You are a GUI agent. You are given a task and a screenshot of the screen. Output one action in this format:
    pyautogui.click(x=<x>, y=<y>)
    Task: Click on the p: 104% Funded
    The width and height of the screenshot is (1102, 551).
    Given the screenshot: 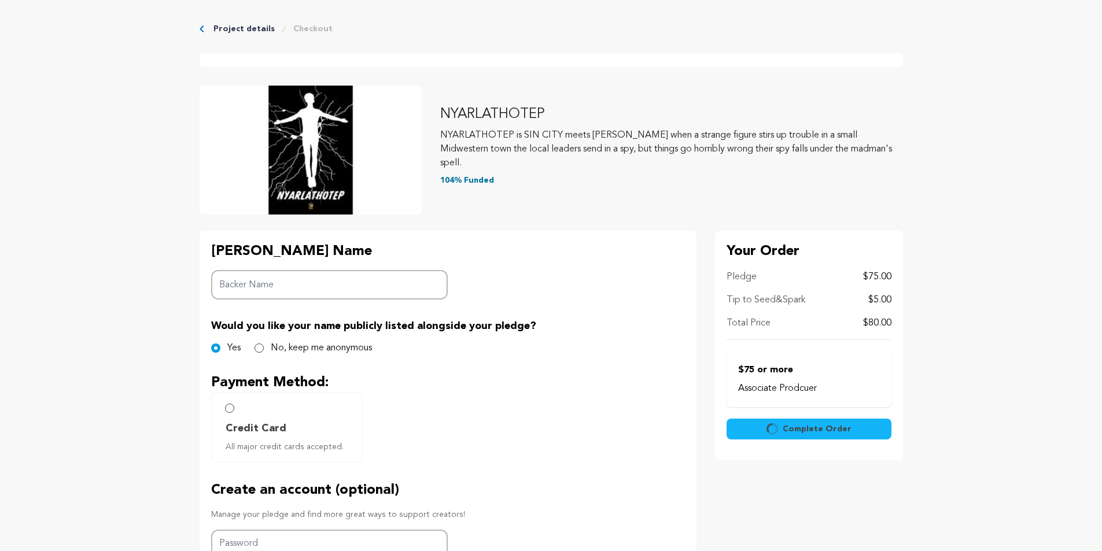 What is the action you would take?
    pyautogui.click(x=671, y=180)
    